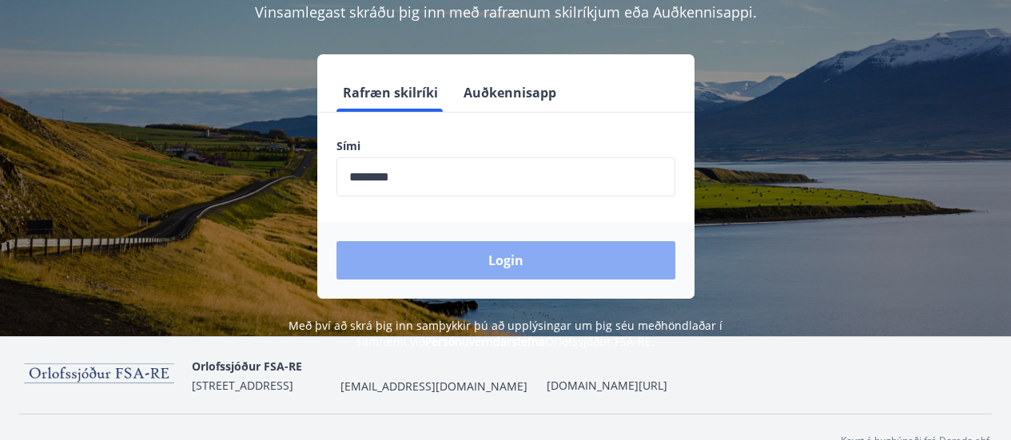  I want to click on img: 9KYmDEypRXG94GXCPf4TxXoKKe9FJA8K7GHHUKiP.png, so click(99, 375).